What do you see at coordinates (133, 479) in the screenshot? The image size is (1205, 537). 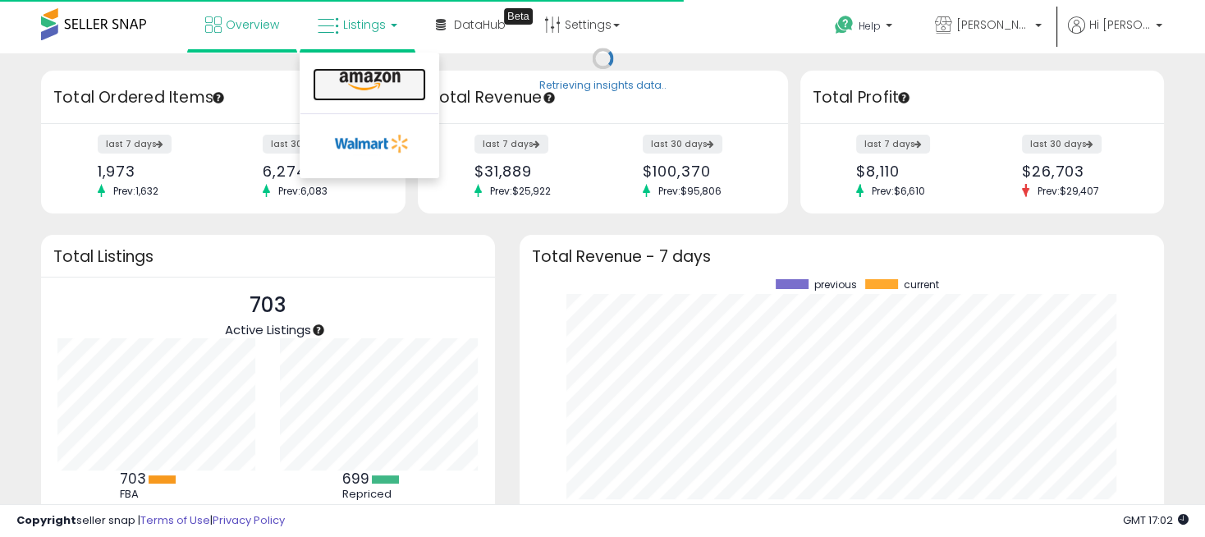 I see `b: 703` at bounding box center [133, 479].